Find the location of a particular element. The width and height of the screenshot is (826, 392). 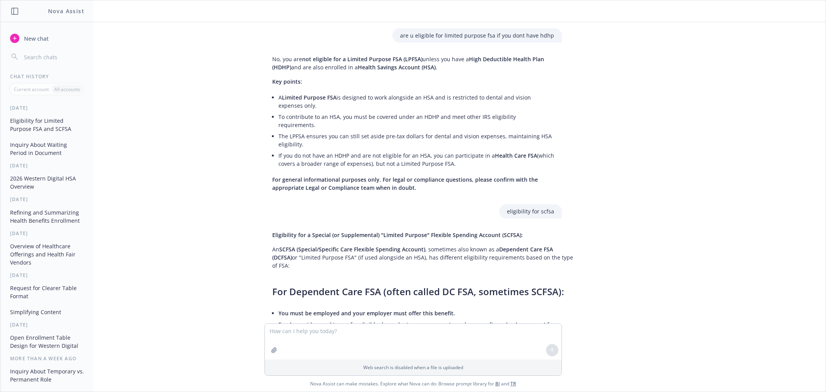

span: not eligible for a Limited Purpose FSA (LPFSA) is located at coordinates (362, 59).